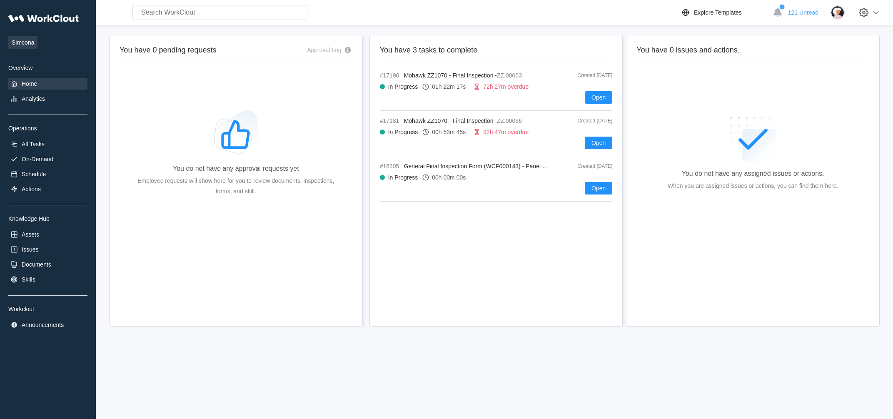  Describe the element at coordinates (36, 264) in the screenshot. I see `div: Documents` at that location.